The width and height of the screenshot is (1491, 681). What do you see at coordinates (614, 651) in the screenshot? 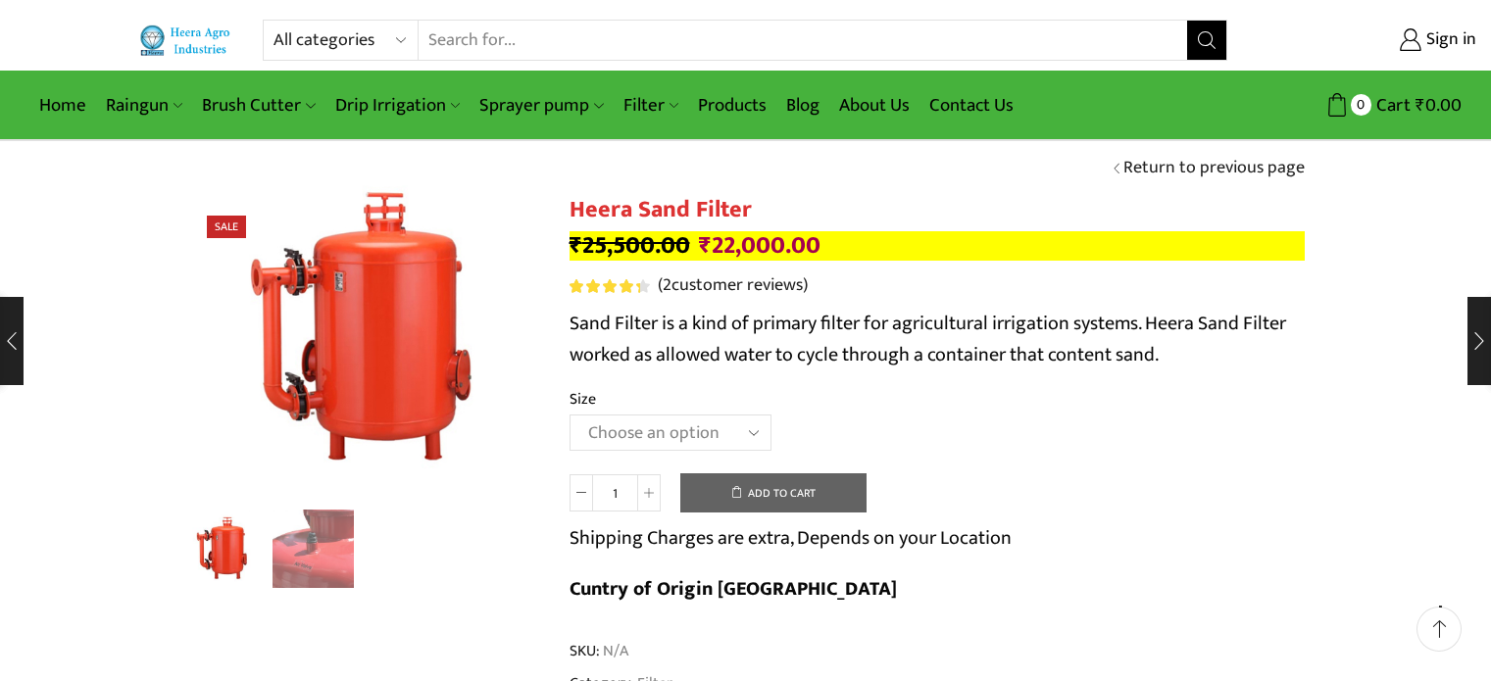
I see `span: N/A` at bounding box center [614, 651].